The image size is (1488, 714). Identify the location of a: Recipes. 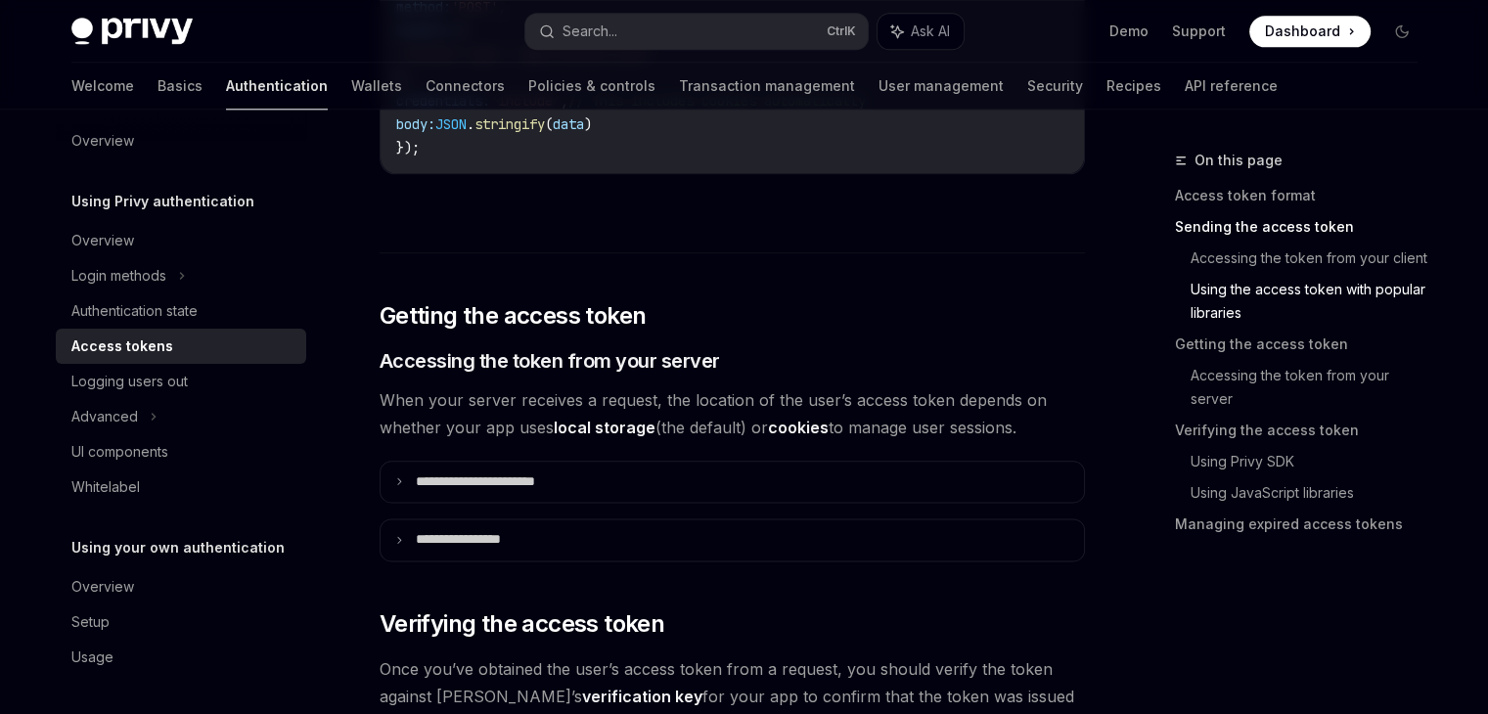
(1134, 86).